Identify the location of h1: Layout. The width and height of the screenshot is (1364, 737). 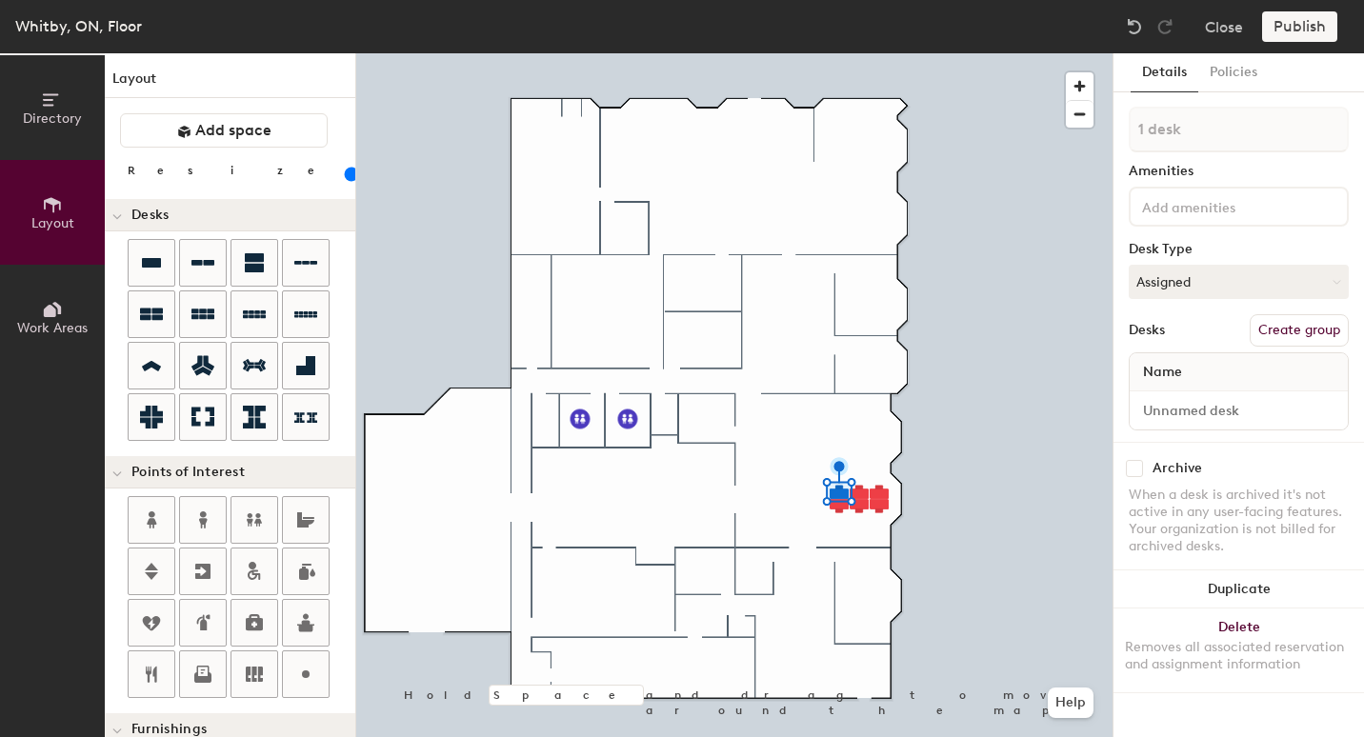
(230, 83).